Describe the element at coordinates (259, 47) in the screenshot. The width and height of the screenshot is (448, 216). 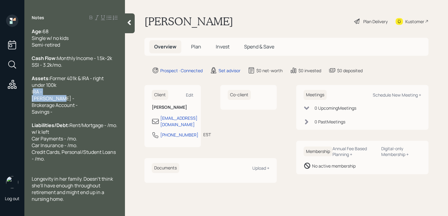
I see `span: Spend & Save` at that location.